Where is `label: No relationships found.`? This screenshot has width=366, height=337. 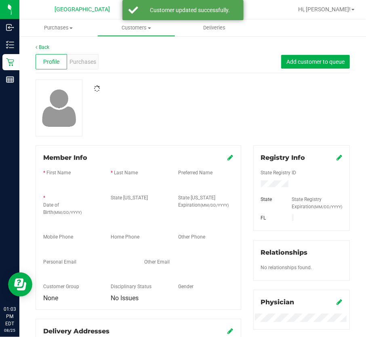 label: No relationships found. is located at coordinates (286, 268).